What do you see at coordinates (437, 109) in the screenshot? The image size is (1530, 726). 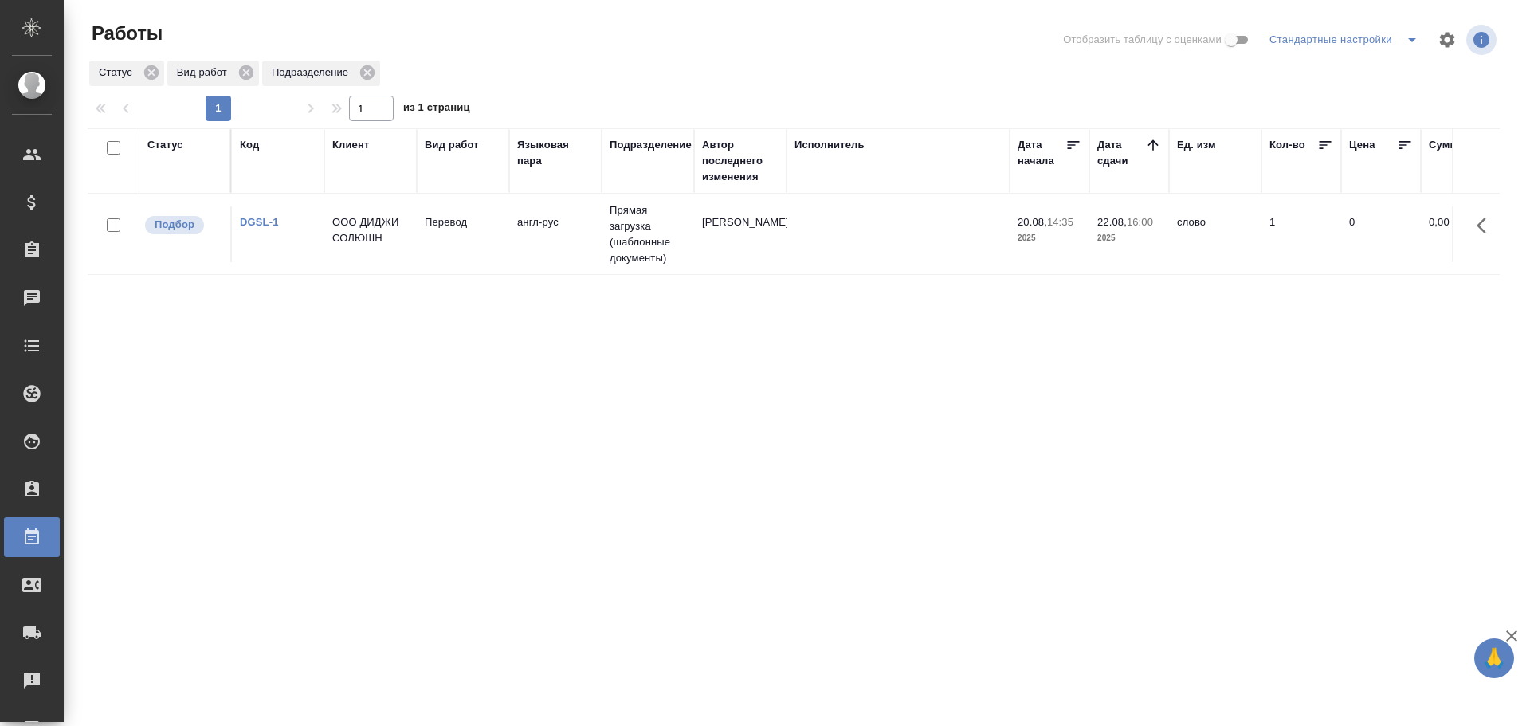 I see `span: из 1 страниц` at bounding box center [437, 109].